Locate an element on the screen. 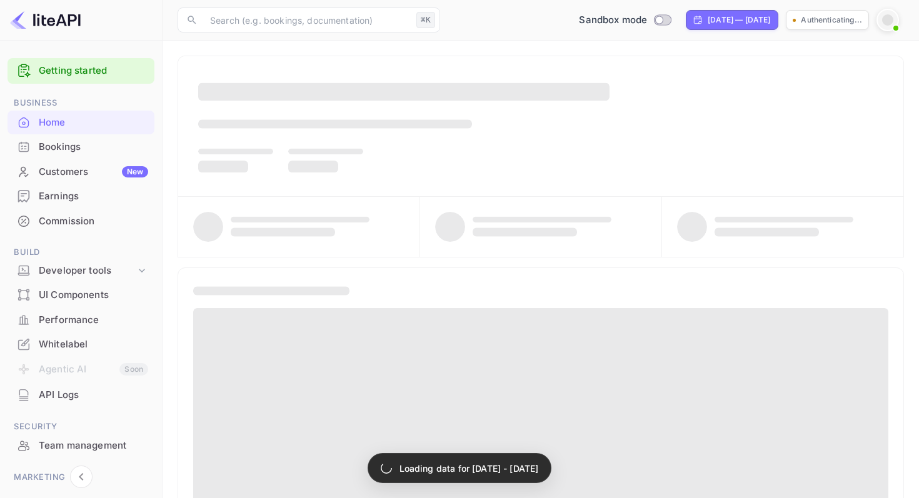 Image resolution: width=919 pixels, height=498 pixels. a: API Logs is located at coordinates (81, 394).